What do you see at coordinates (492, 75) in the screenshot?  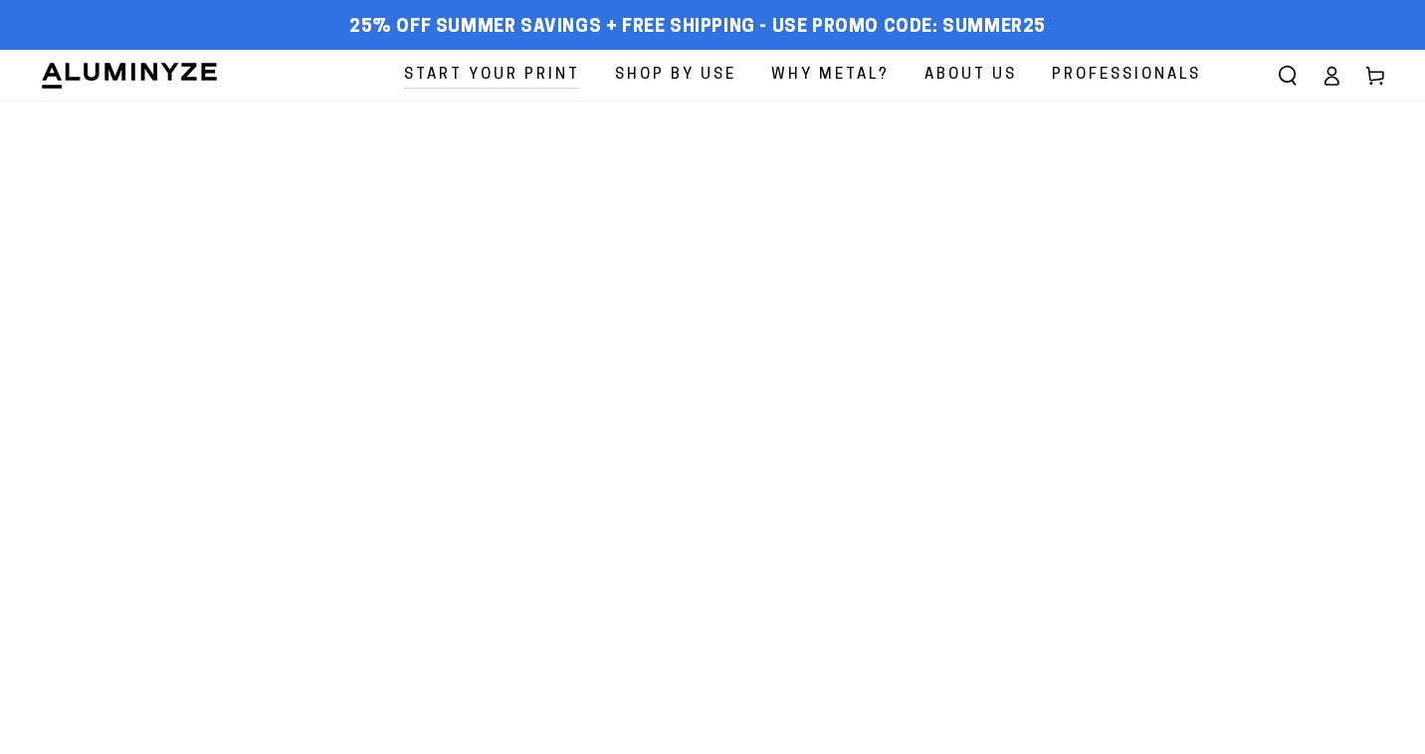 I see `span: Start Your Print` at bounding box center [492, 75].